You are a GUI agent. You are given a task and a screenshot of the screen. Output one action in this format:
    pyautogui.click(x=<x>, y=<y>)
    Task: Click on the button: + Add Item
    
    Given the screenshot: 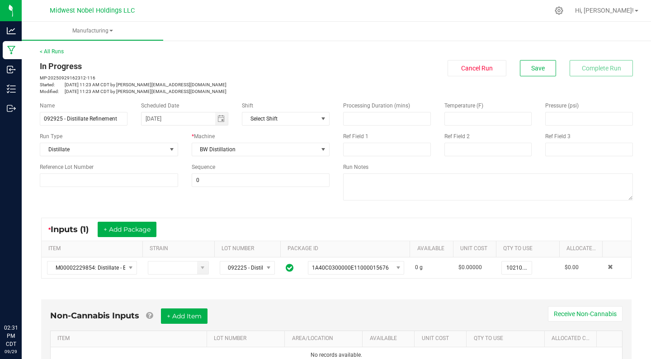 What is the action you would take?
    pyautogui.click(x=184, y=316)
    